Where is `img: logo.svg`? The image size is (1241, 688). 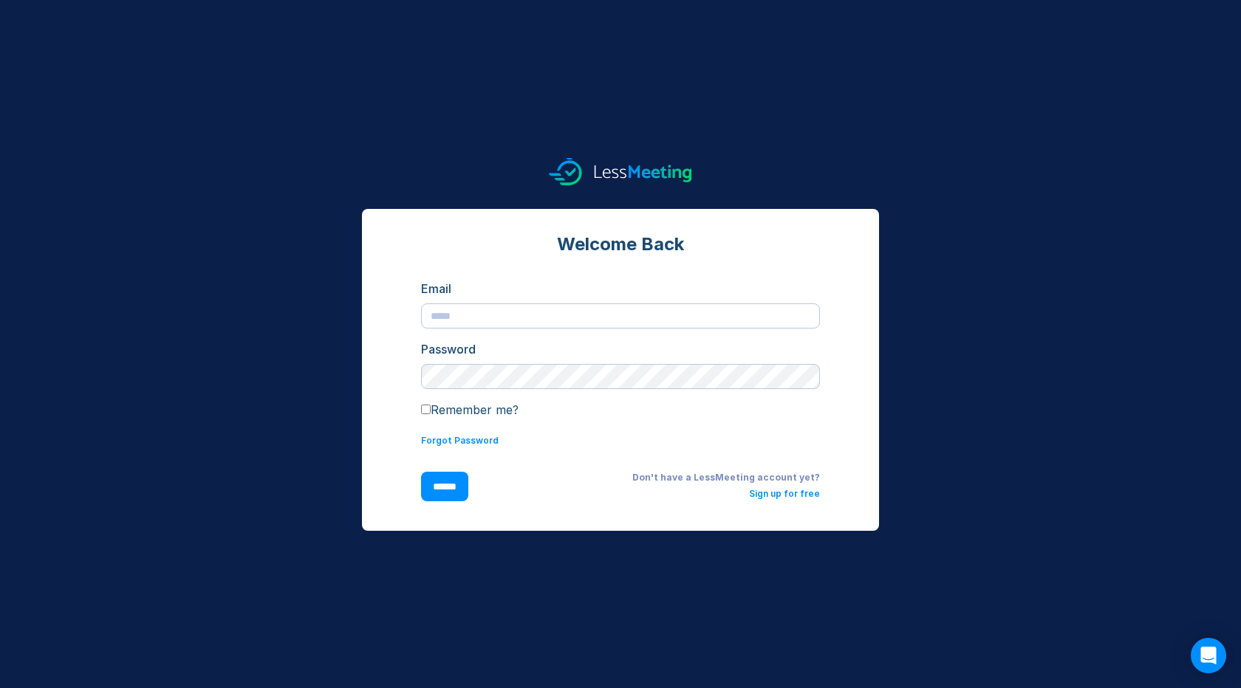
img: logo.svg is located at coordinates (620, 171).